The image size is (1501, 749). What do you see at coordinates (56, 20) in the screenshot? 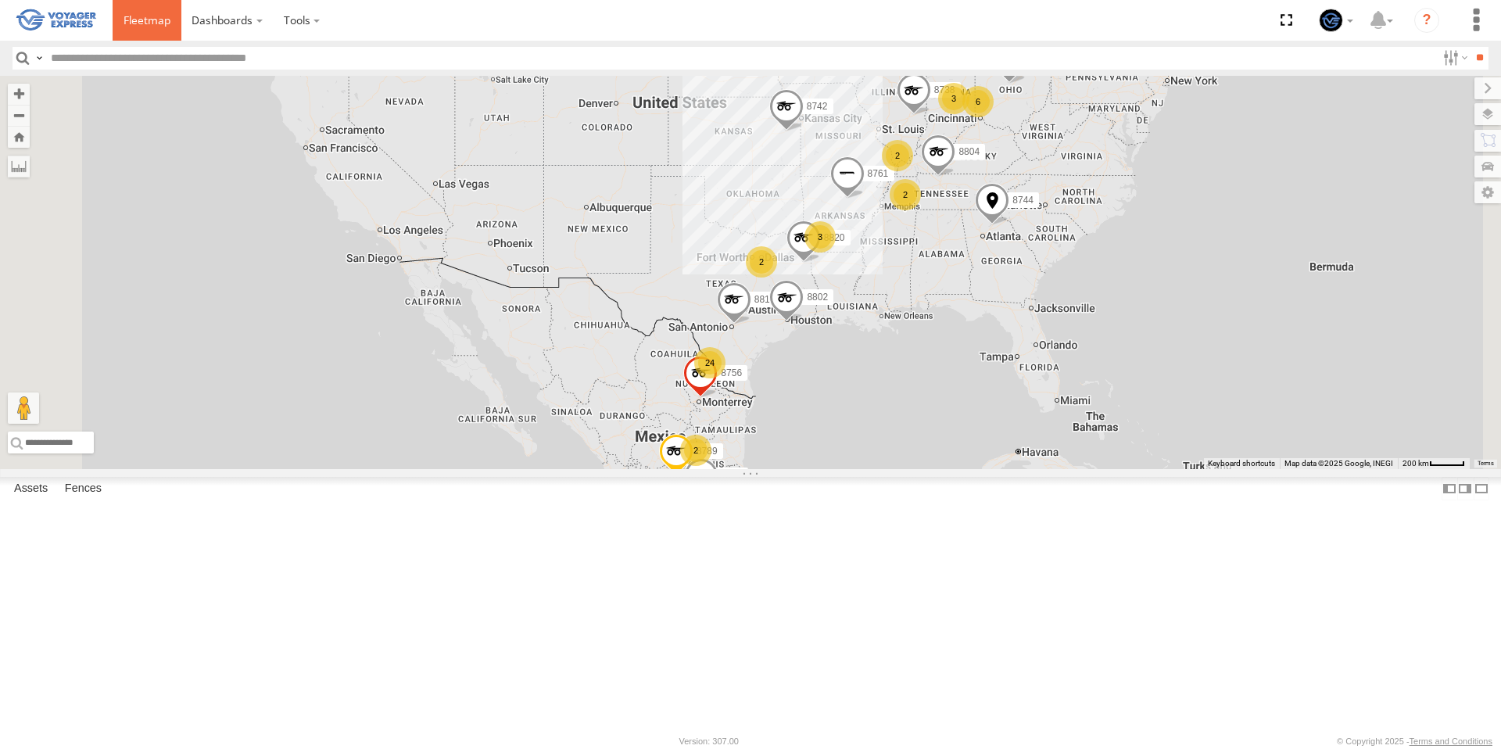
I see `img: VYE_Logo_RM.png` at bounding box center [56, 20].